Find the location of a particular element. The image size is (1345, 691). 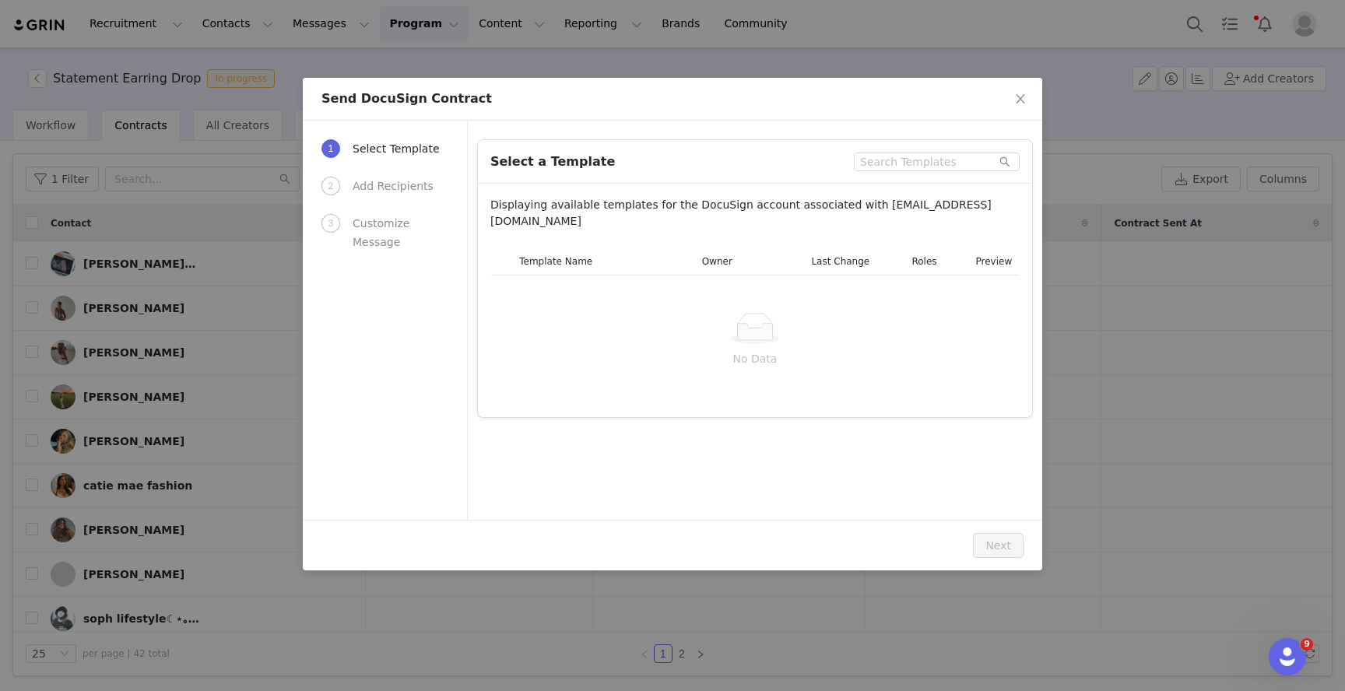

i: icon: search is located at coordinates (1005, 162).